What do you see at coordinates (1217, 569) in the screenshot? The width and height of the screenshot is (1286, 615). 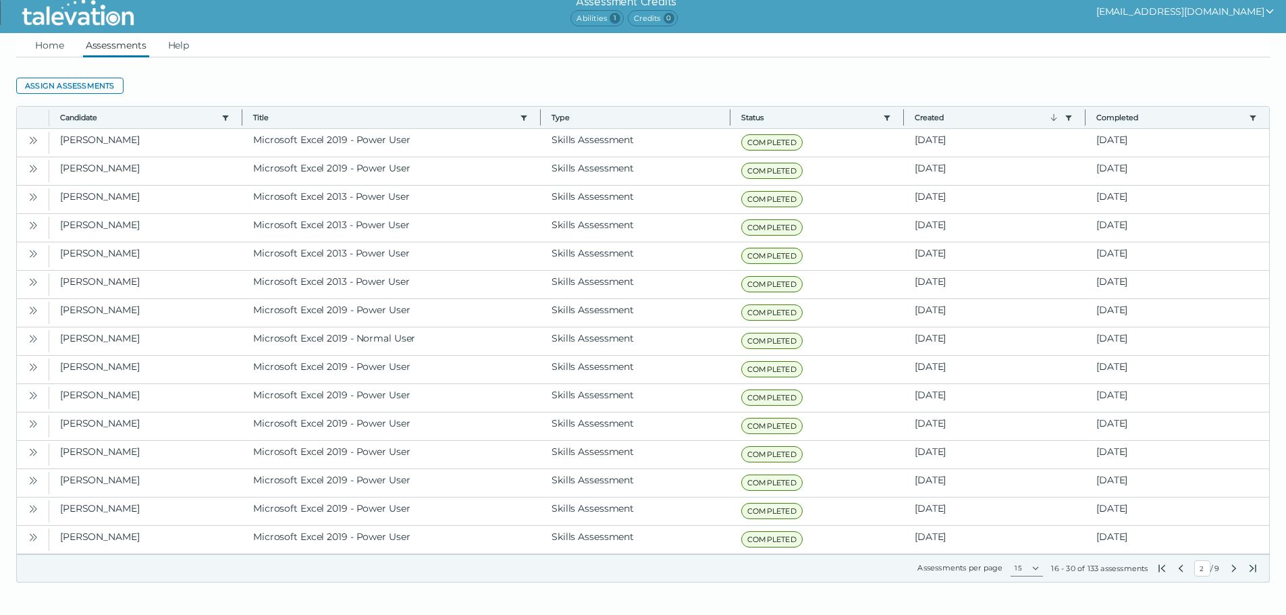 I see `span: Total Pages` at bounding box center [1217, 569].